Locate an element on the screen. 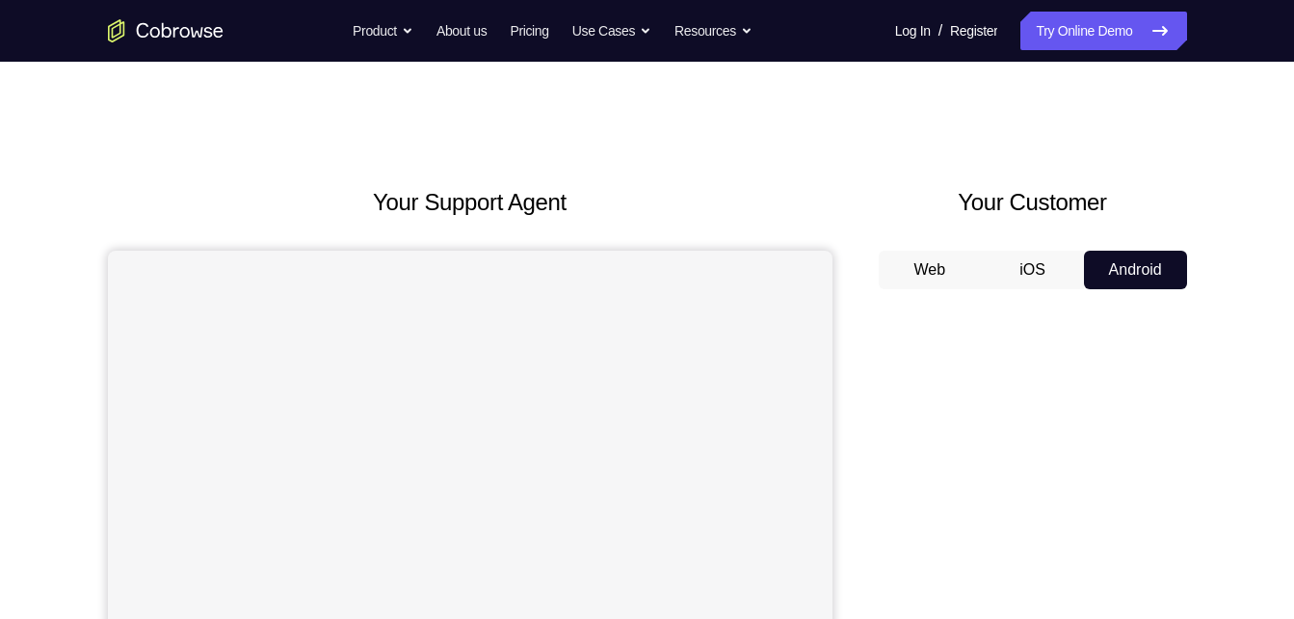 Image resolution: width=1294 pixels, height=619 pixels. a: About us is located at coordinates (461, 31).